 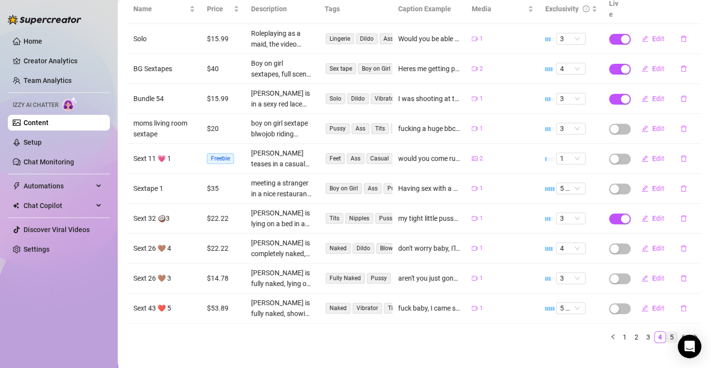 I want to click on td: $20, so click(x=223, y=128).